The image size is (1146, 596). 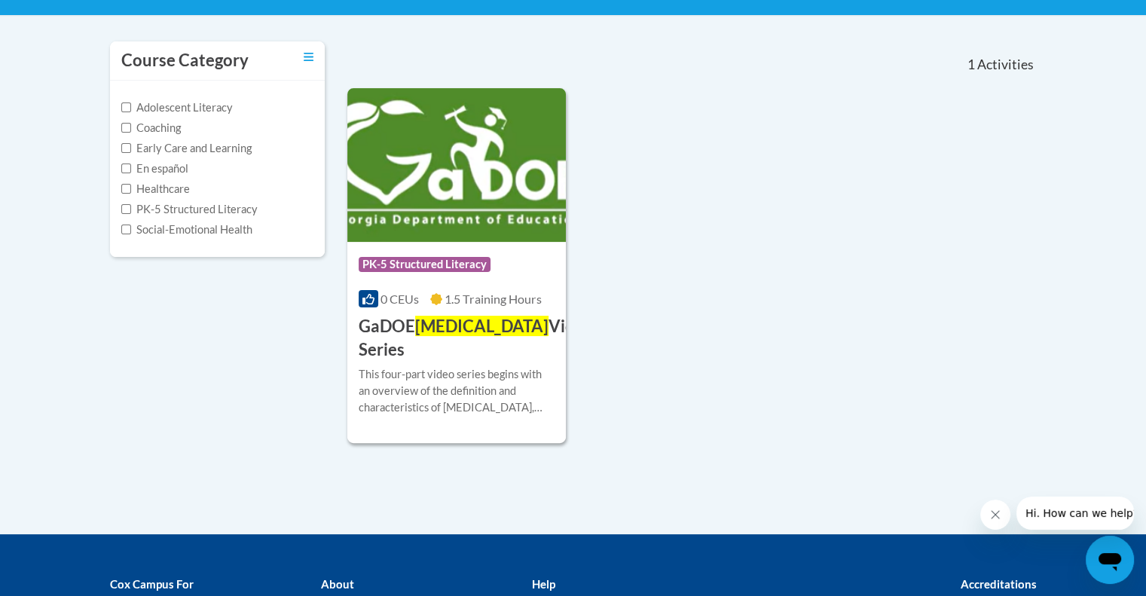 I want to click on h3: Course Category, so click(x=185, y=60).